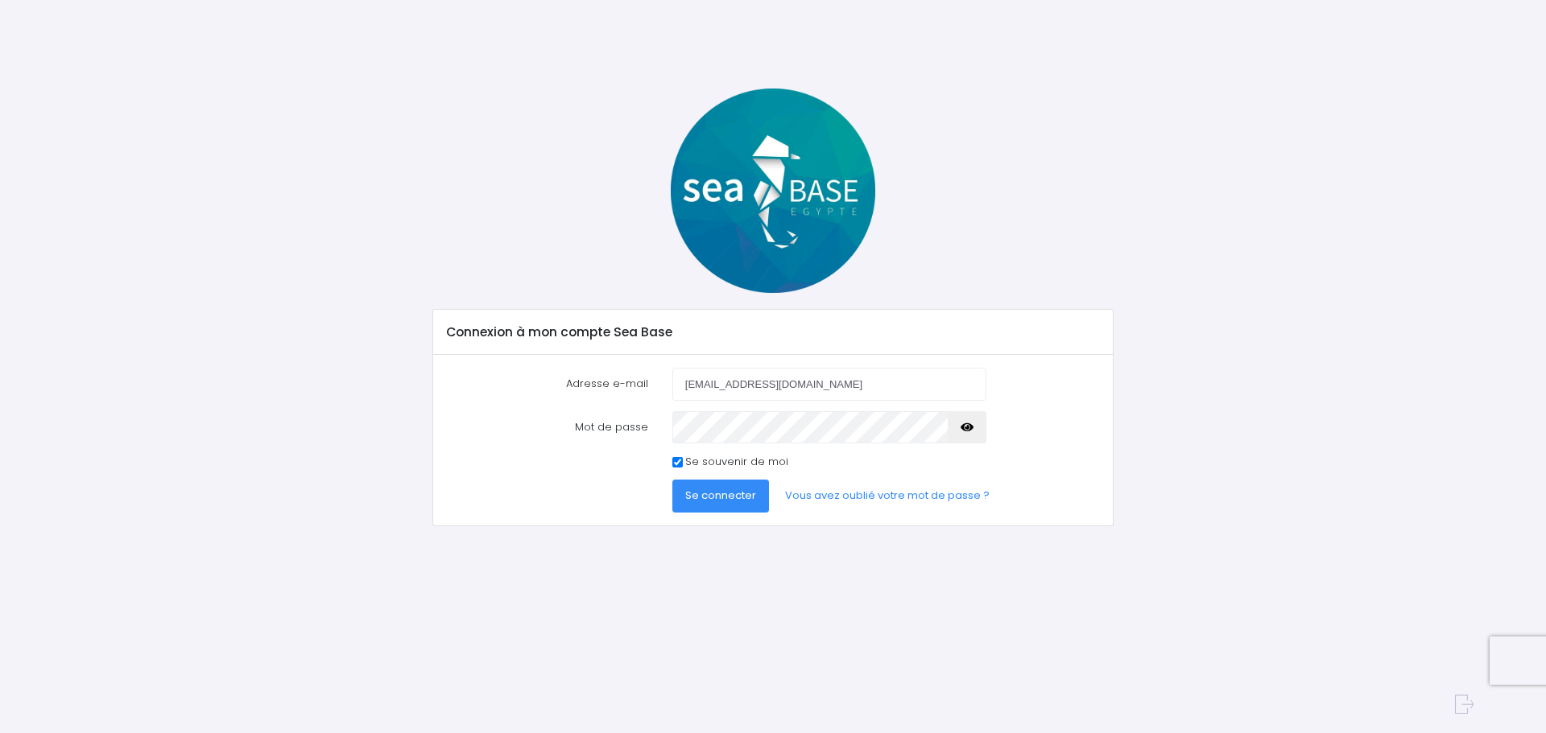 The image size is (1546, 733). What do you see at coordinates (887, 496) in the screenshot?
I see `a: Vous avez oublié votre mot de passe ?` at bounding box center [887, 496].